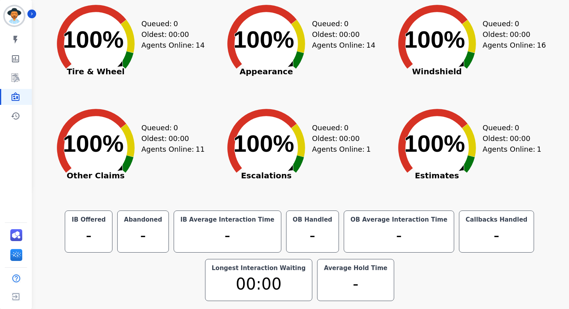 This screenshot has width=569, height=309. What do you see at coordinates (96, 72) in the screenshot?
I see `span: Tire & Wheel` at bounding box center [96, 72].